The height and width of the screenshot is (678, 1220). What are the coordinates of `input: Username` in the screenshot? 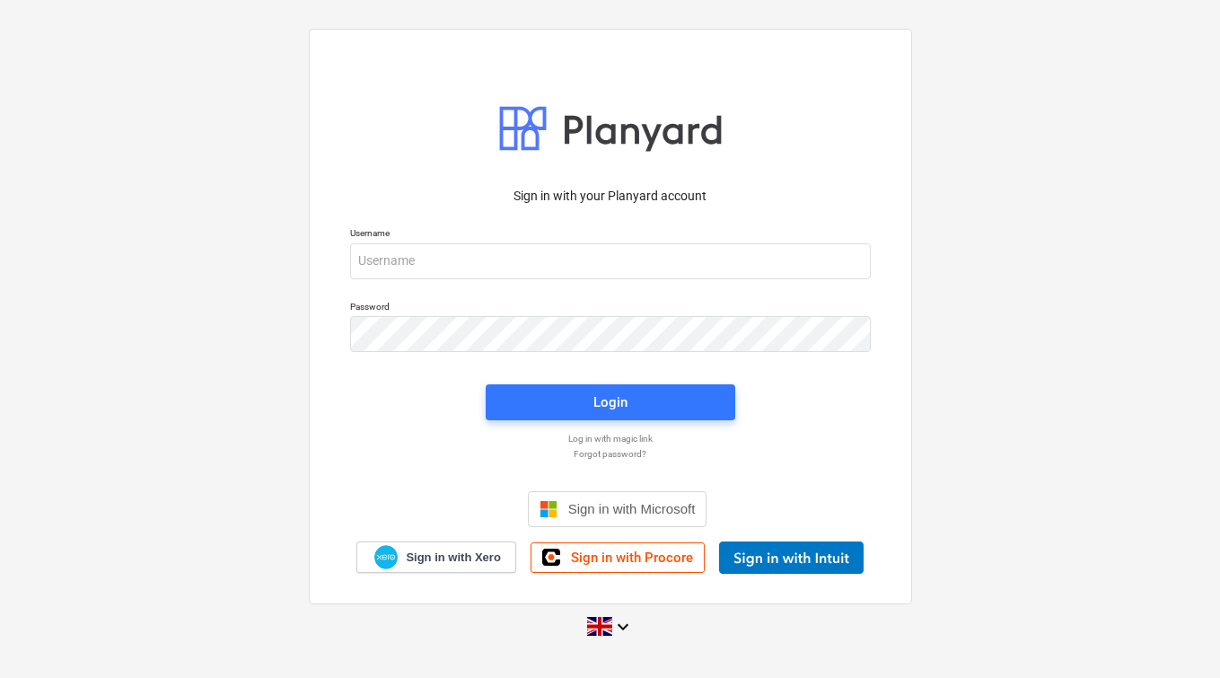 It's located at (611, 261).